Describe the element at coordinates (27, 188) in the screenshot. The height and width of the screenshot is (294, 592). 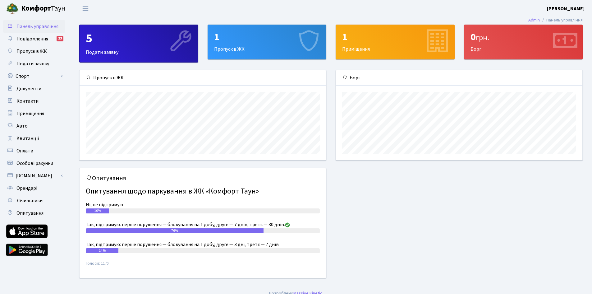
I see `span: Орендарі` at that location.